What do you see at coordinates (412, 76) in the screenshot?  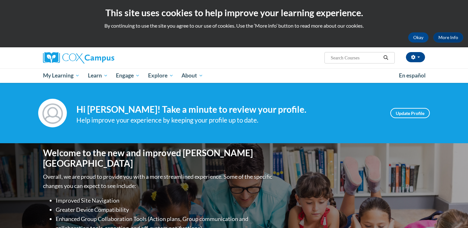 I see `a: En español` at bounding box center [412, 76].